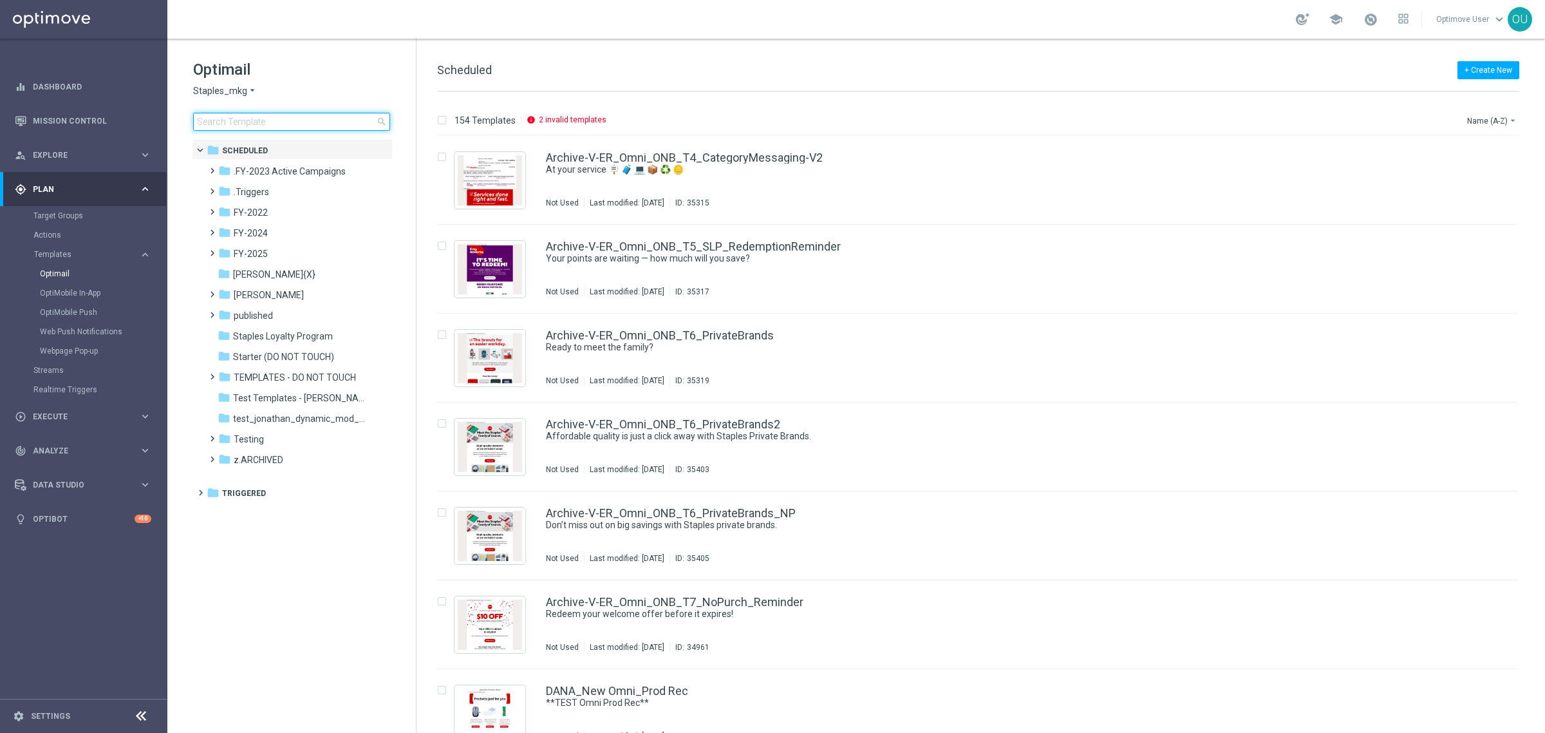  What do you see at coordinates (87, 312) in the screenshot?
I see `a: OptiMobile Push` at bounding box center [87, 312].